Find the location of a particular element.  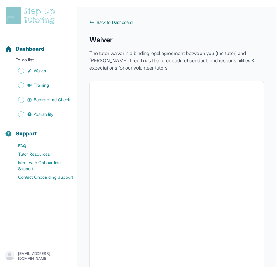

a: FAQ is located at coordinates (41, 146).